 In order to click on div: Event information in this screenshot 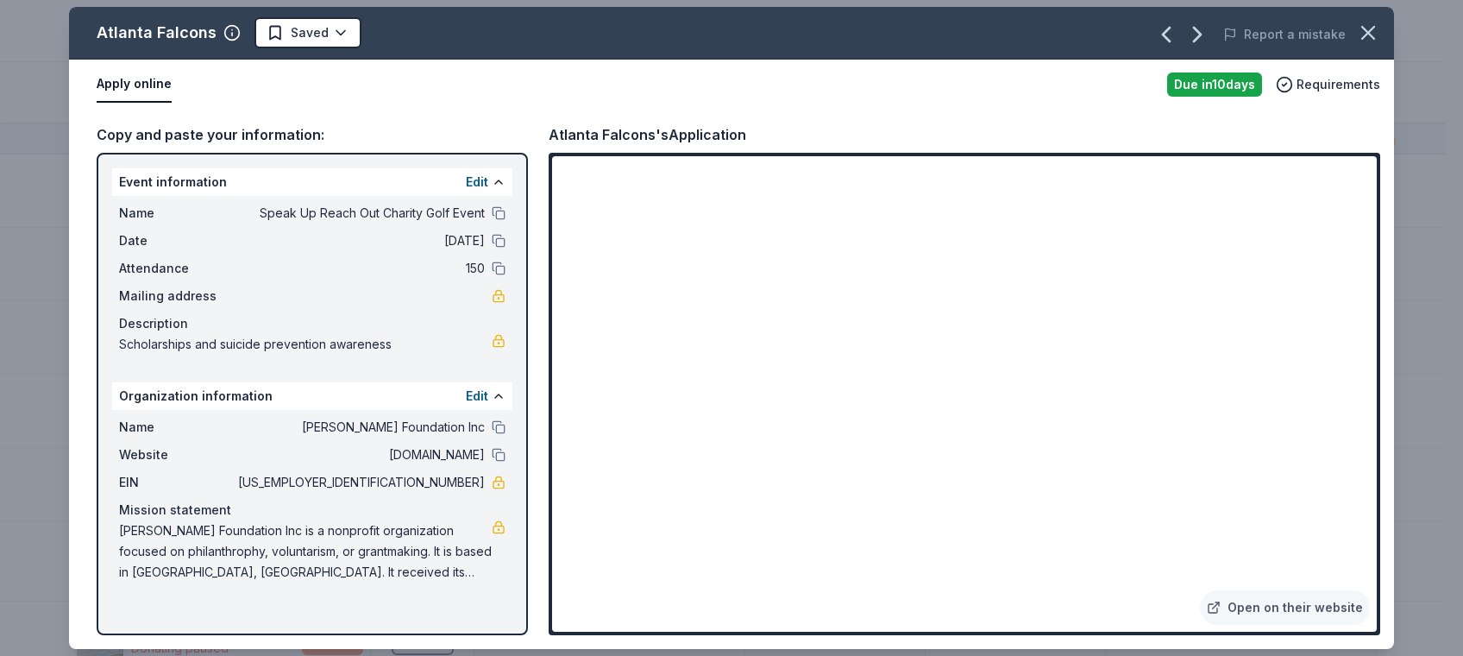, I will do `click(312, 182)`.